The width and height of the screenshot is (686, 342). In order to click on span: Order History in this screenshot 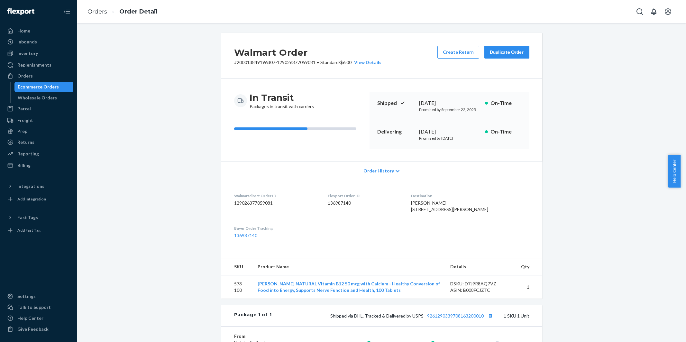, I will do `click(378, 171)`.